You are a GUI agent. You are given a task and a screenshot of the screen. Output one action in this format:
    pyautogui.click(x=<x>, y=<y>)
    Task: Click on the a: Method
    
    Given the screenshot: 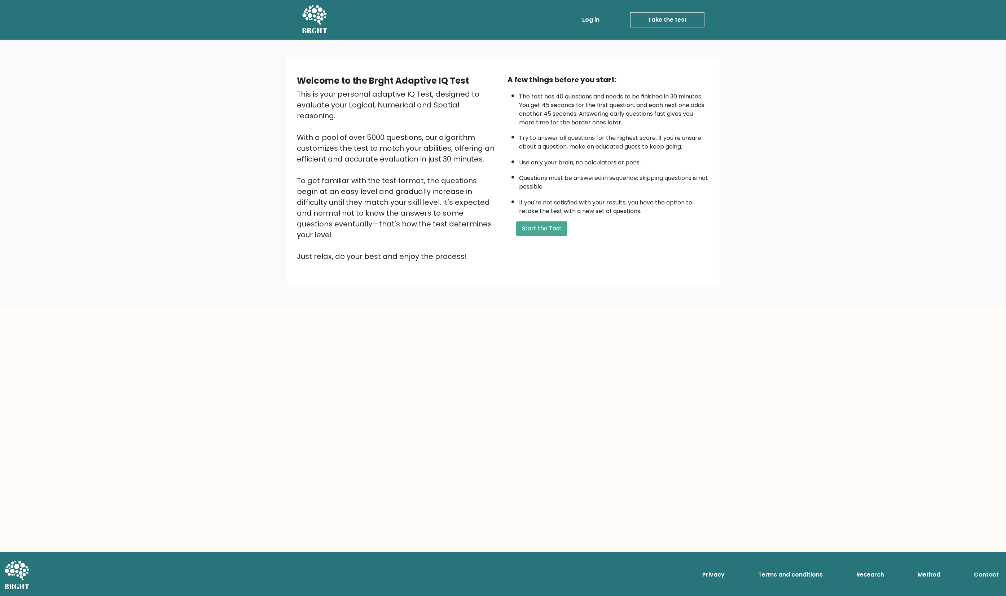 What is the action you would take?
    pyautogui.click(x=929, y=575)
    